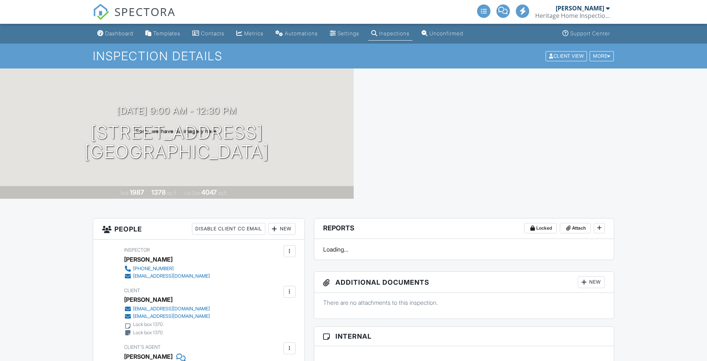  Describe the element at coordinates (442, 34) in the screenshot. I see `a: Unconfirmed` at that location.